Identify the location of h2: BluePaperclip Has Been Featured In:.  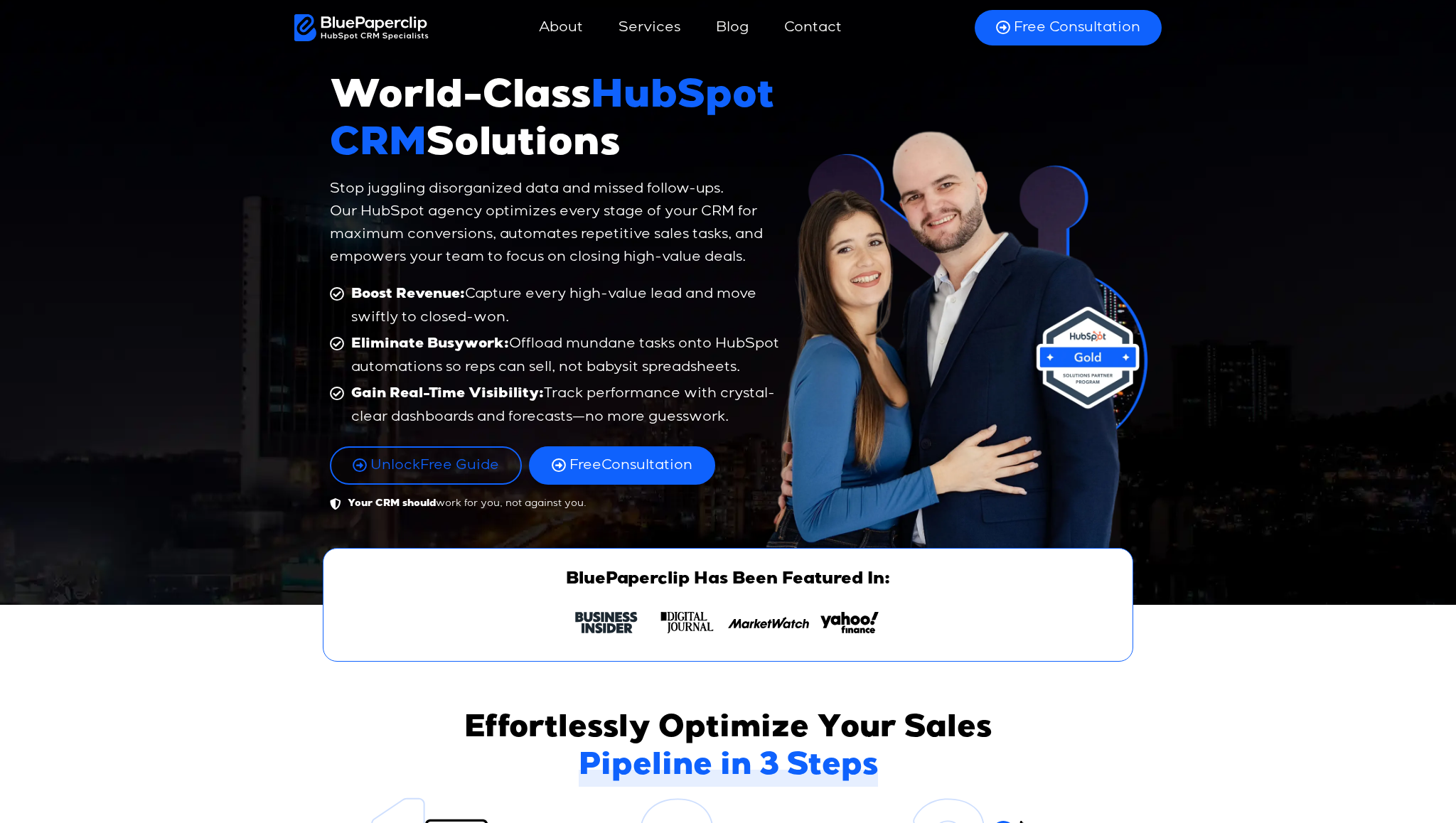
(728, 580).